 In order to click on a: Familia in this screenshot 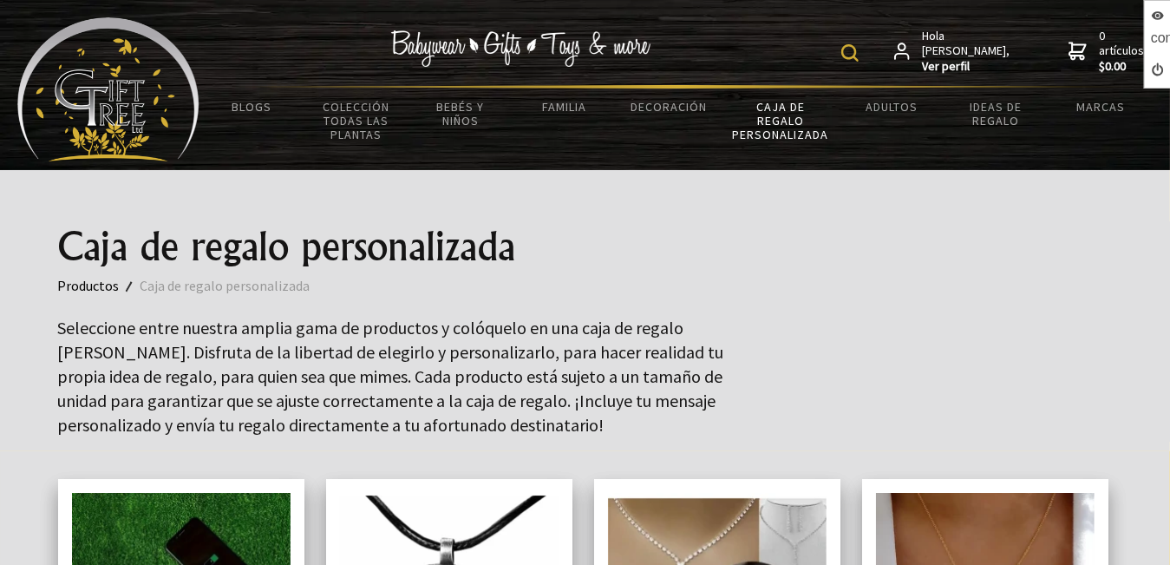, I will do `click(565, 107)`.